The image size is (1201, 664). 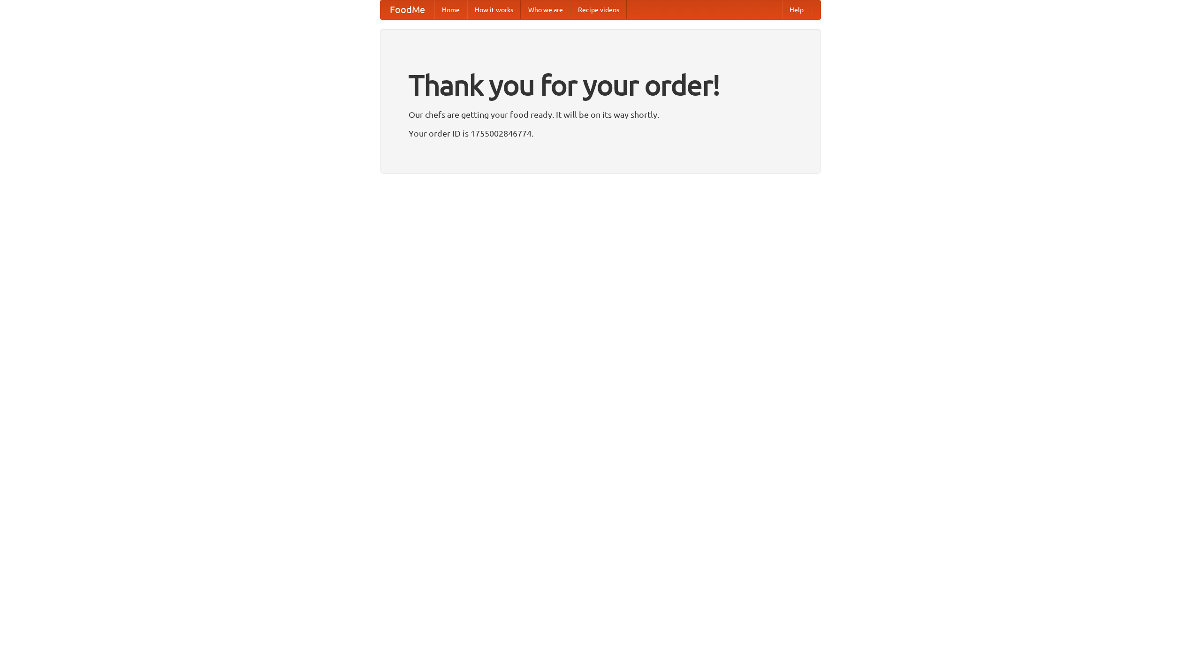 I want to click on a: Who we are, so click(x=546, y=10).